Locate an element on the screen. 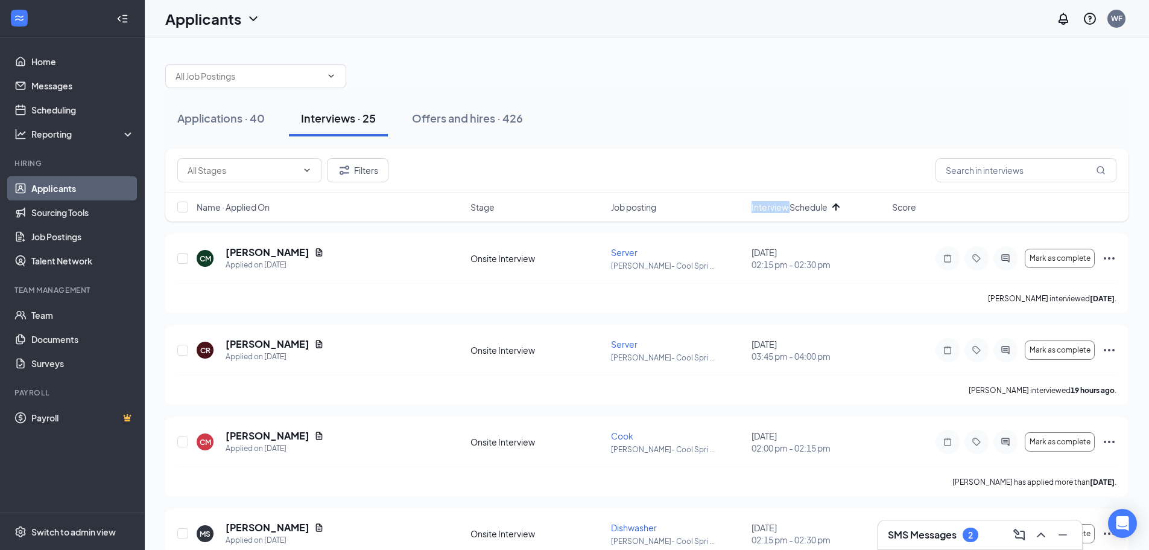 Image resolution: width=1149 pixels, height=550 pixels. a: Talent Network is located at coordinates (83, 261).